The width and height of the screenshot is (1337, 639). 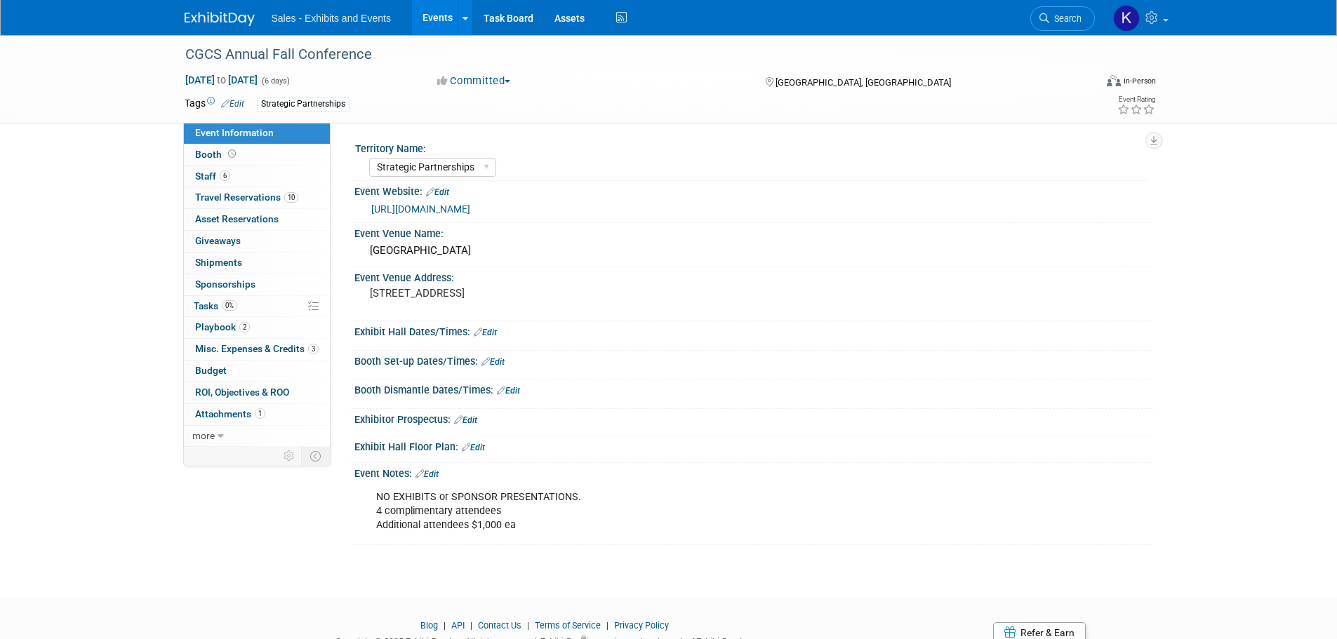 What do you see at coordinates (303, 104) in the screenshot?
I see `div: Strategic Partnerships` at bounding box center [303, 104].